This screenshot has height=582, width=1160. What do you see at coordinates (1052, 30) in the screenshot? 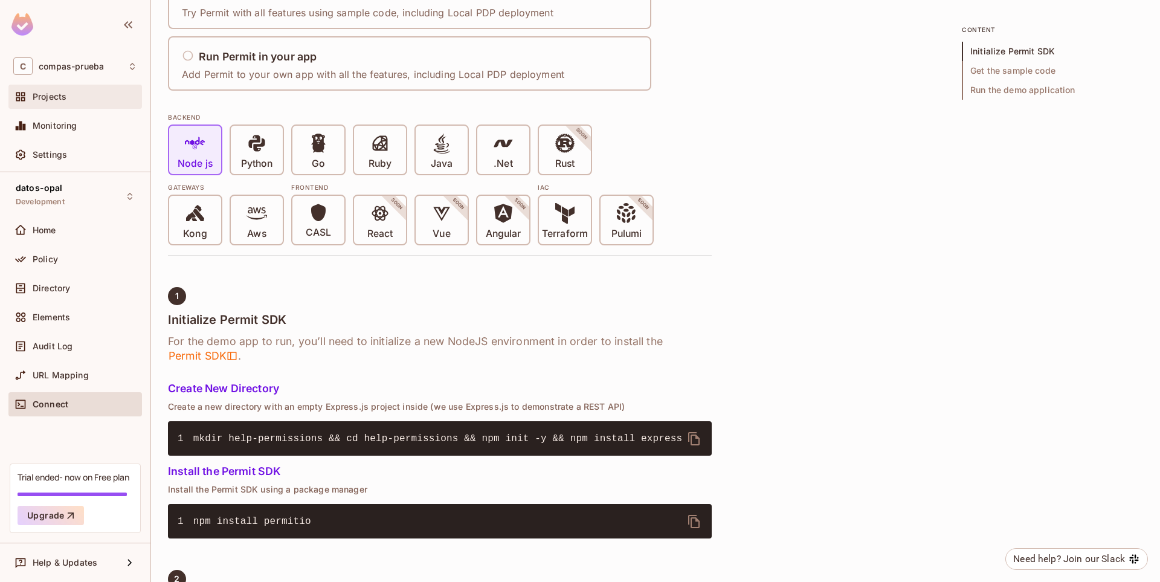
I see `p: content` at bounding box center [1052, 30].